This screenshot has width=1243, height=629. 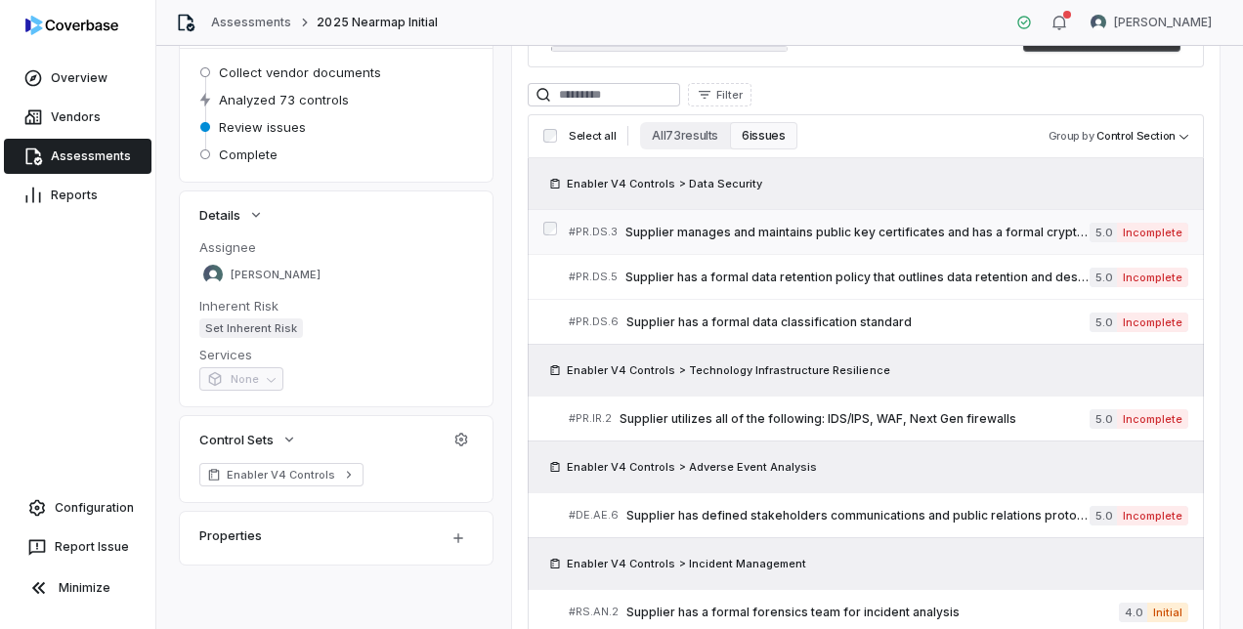 What do you see at coordinates (857, 278) in the screenshot?
I see `span: Supplier has a formal data retention policy that outlines data retention and destruction requirem...` at bounding box center [857, 278].